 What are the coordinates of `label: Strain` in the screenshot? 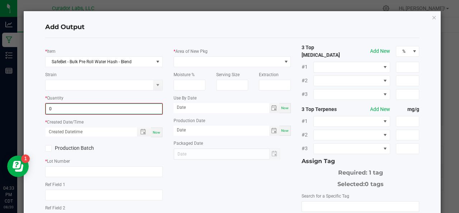 It's located at (51, 75).